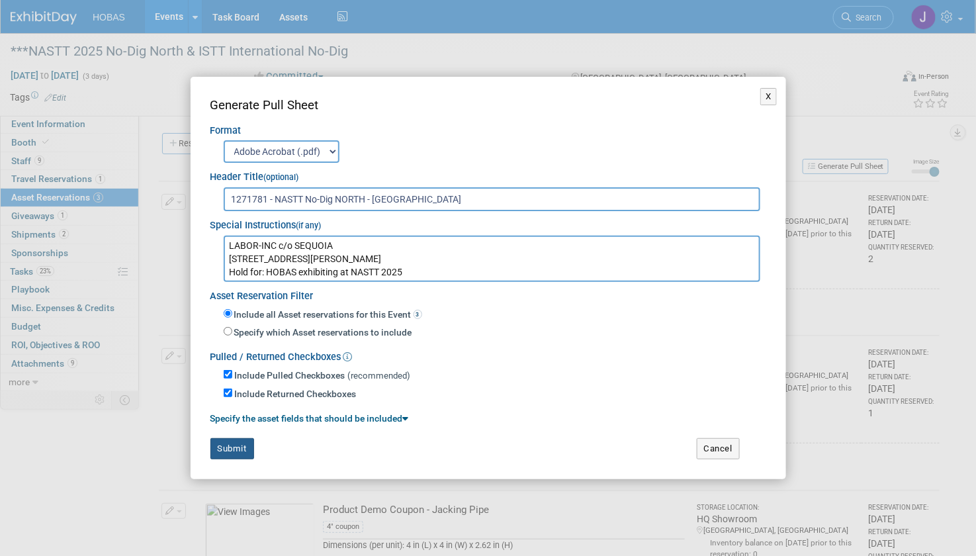 The height and width of the screenshot is (556, 976). What do you see at coordinates (488, 222) in the screenshot?
I see `div: Special Instructions` at bounding box center [488, 222].